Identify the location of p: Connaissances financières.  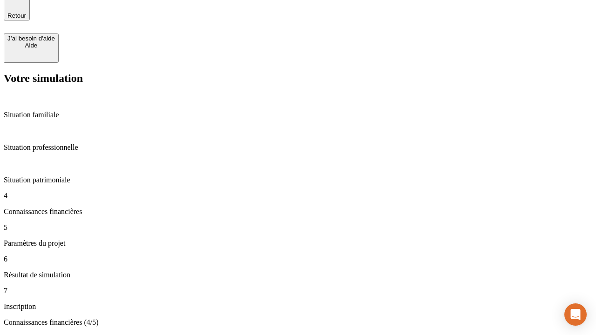
(298, 212).